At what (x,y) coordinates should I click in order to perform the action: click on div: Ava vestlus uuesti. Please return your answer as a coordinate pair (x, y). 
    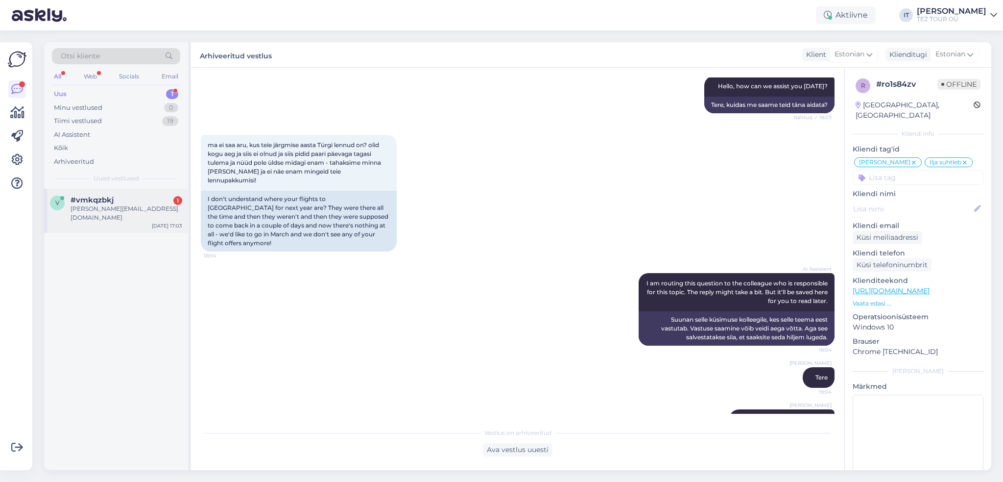
    Looking at the image, I should click on (518, 449).